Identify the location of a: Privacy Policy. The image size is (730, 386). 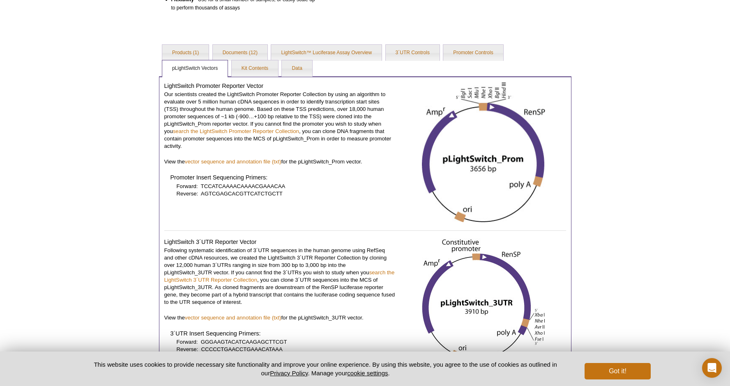
(289, 373).